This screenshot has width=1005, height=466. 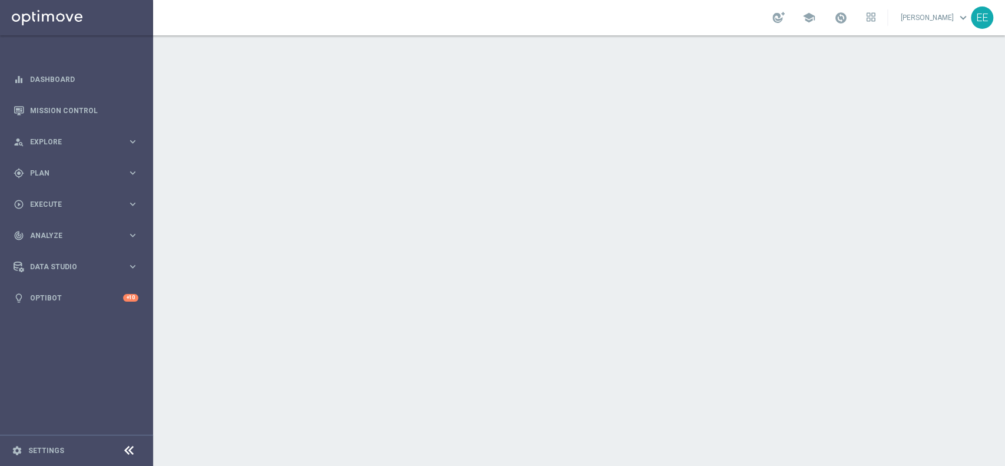 I want to click on i: person_search, so click(x=19, y=142).